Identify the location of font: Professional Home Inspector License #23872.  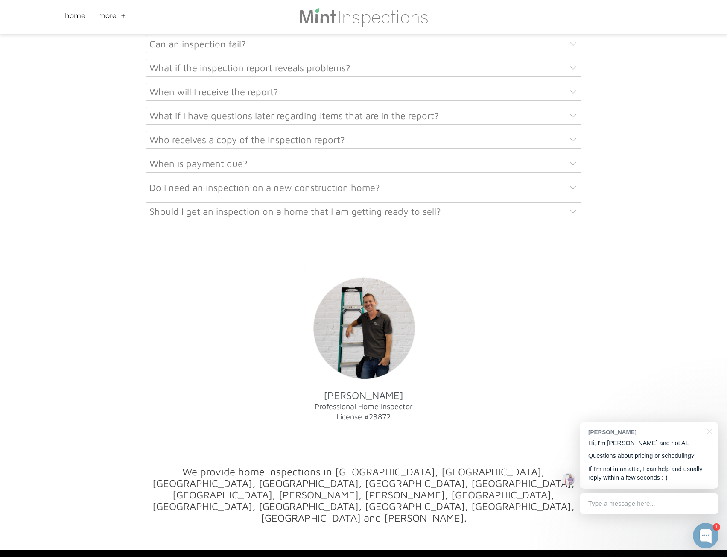
(364, 411).